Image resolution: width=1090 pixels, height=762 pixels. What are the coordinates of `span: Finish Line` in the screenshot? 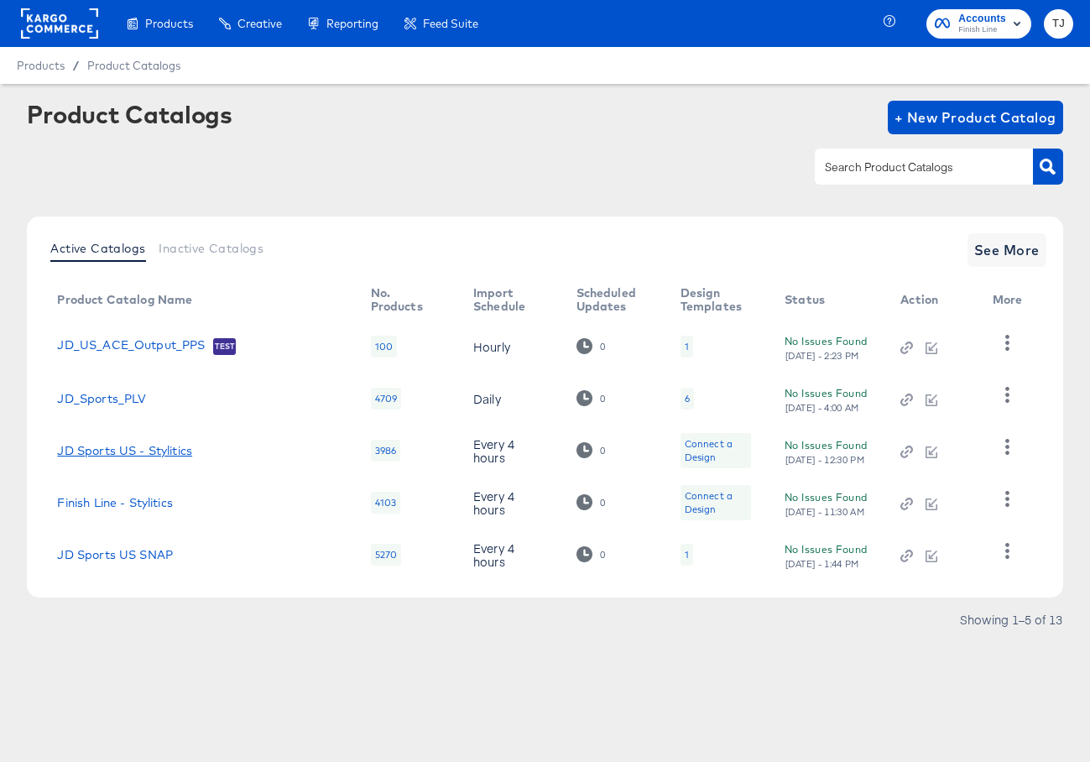 It's located at (982, 30).